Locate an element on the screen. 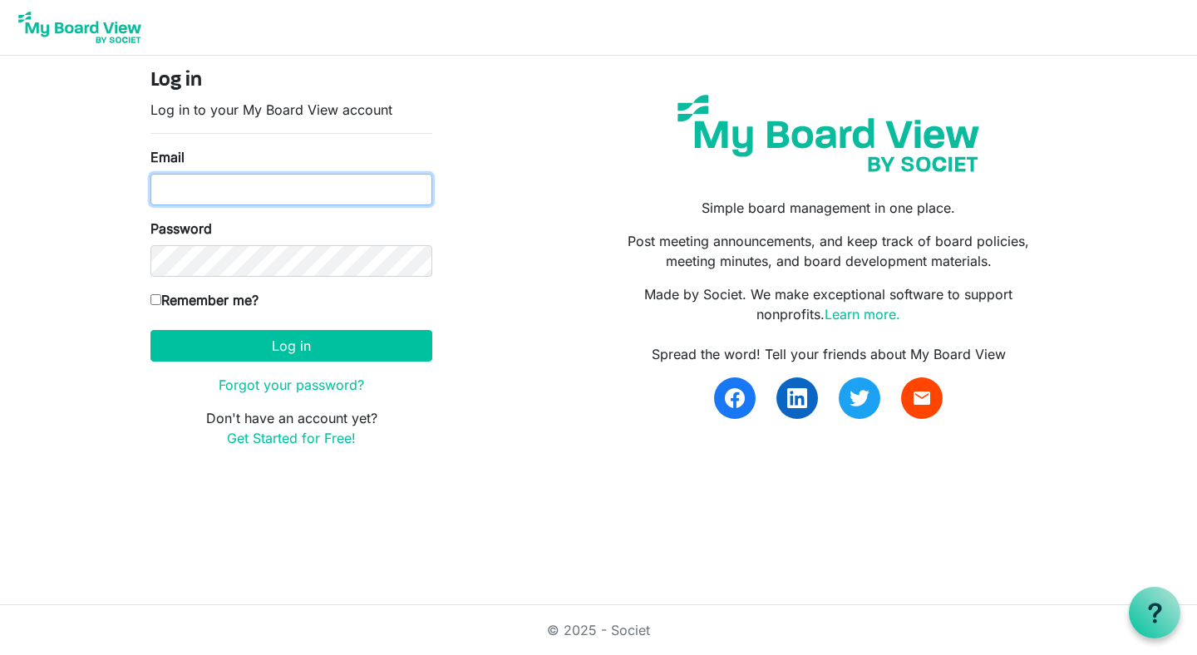 The image size is (1197, 655). img: my-board-view-societ.svg is located at coordinates (828, 133).